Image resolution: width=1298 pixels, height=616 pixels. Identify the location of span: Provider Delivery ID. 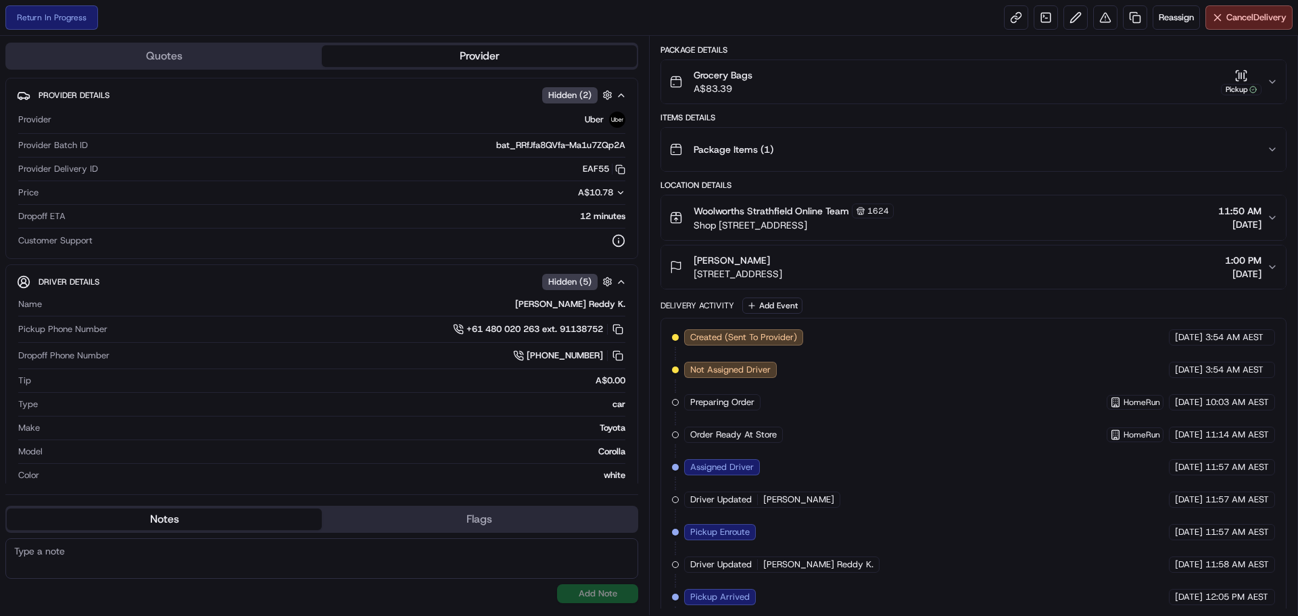
(58, 169).